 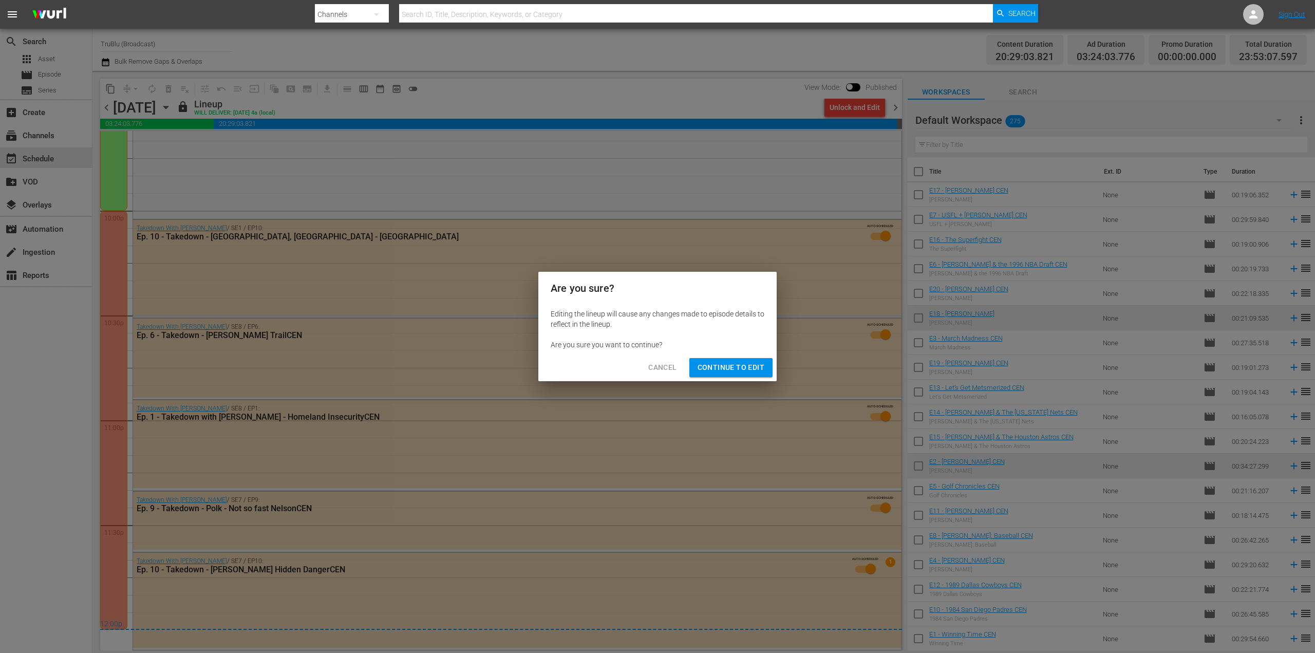 I want to click on span: Cancel, so click(x=662, y=367).